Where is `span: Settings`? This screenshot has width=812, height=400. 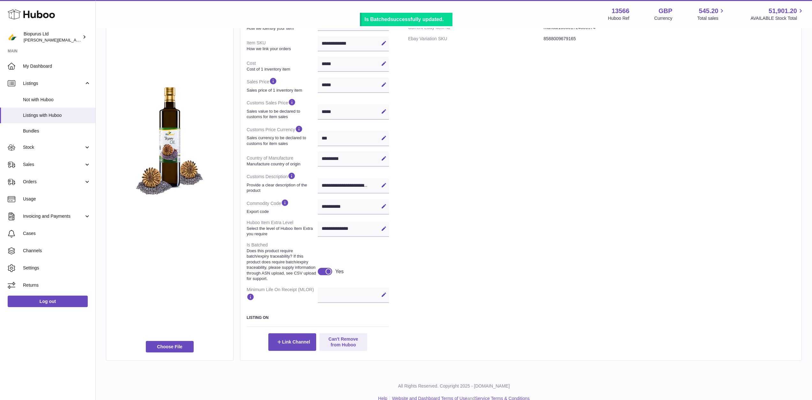 span: Settings is located at coordinates (57, 268).